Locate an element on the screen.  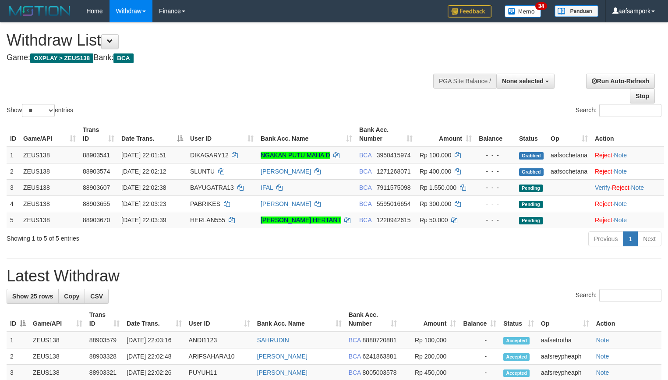
span: Copy 7911575098 to clipboard is located at coordinates (394, 187).